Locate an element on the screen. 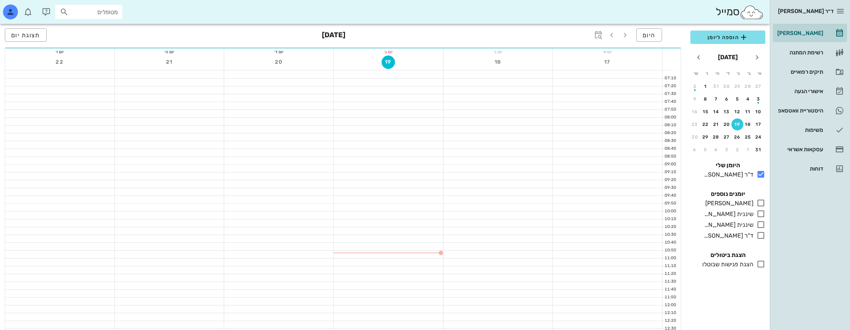  div: 12 is located at coordinates (737, 112).